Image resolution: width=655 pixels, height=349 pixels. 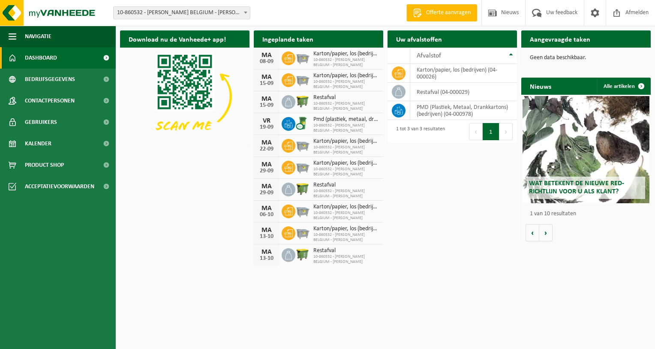 What do you see at coordinates (177, 39) in the screenshot?
I see `h2: Download nu de Vanheede+ app!` at bounding box center [177, 39].